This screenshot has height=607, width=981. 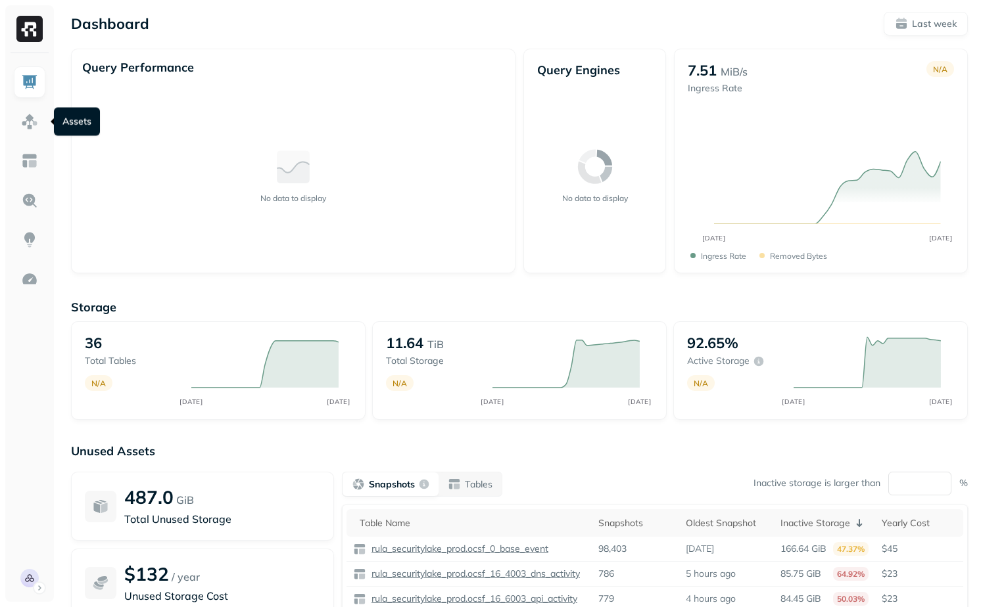 I want to click on img: Ryft, so click(x=30, y=29).